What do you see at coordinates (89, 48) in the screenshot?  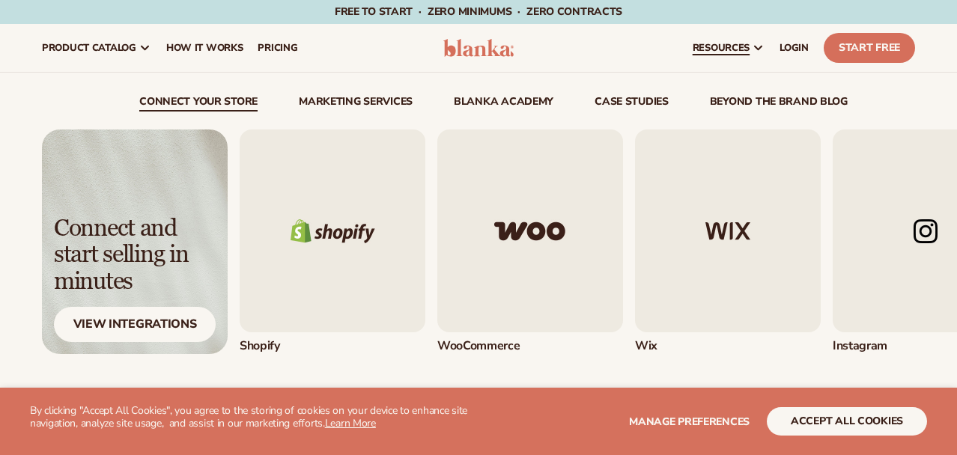 I see `span: product catalog` at bounding box center [89, 48].